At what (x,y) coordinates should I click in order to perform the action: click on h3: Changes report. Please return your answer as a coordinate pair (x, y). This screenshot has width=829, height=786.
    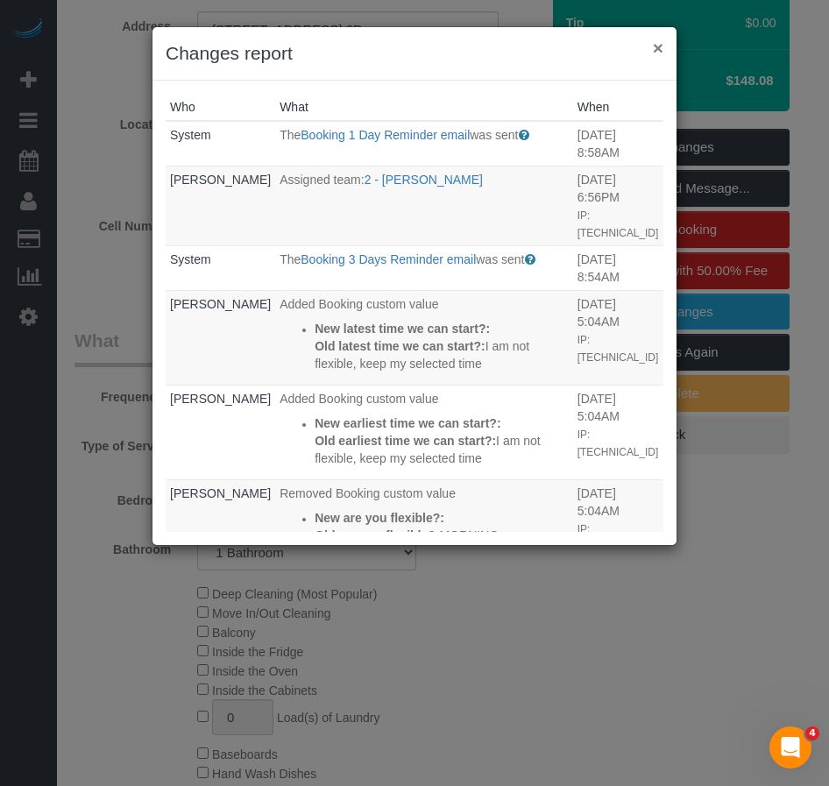
    Looking at the image, I should click on (414, 53).